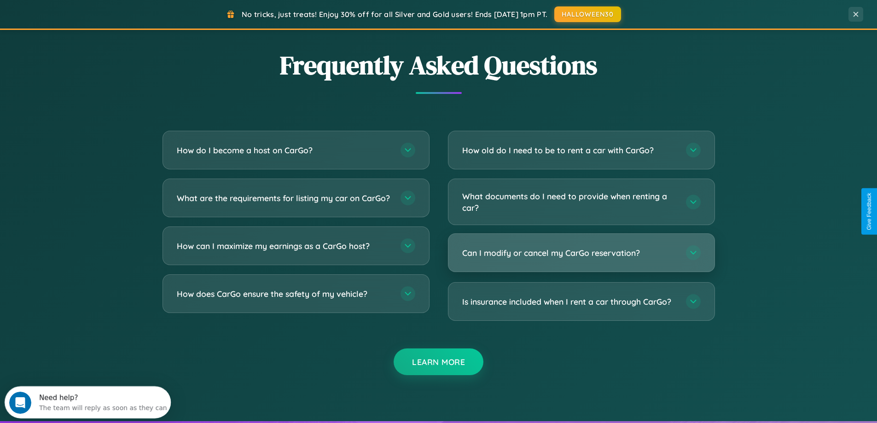  I want to click on h2: Frequently Asked Questions, so click(439, 65).